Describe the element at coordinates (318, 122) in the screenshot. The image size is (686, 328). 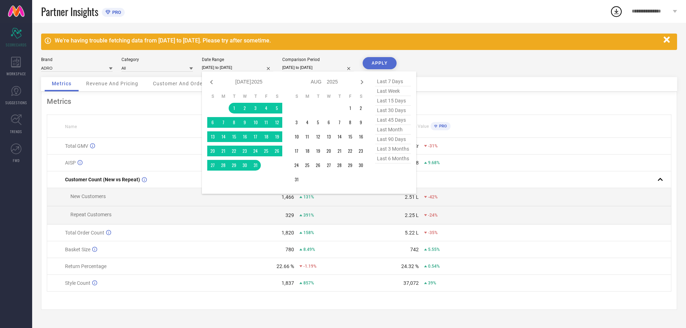
I see `td: Tue Aug 05 2025` at that location.